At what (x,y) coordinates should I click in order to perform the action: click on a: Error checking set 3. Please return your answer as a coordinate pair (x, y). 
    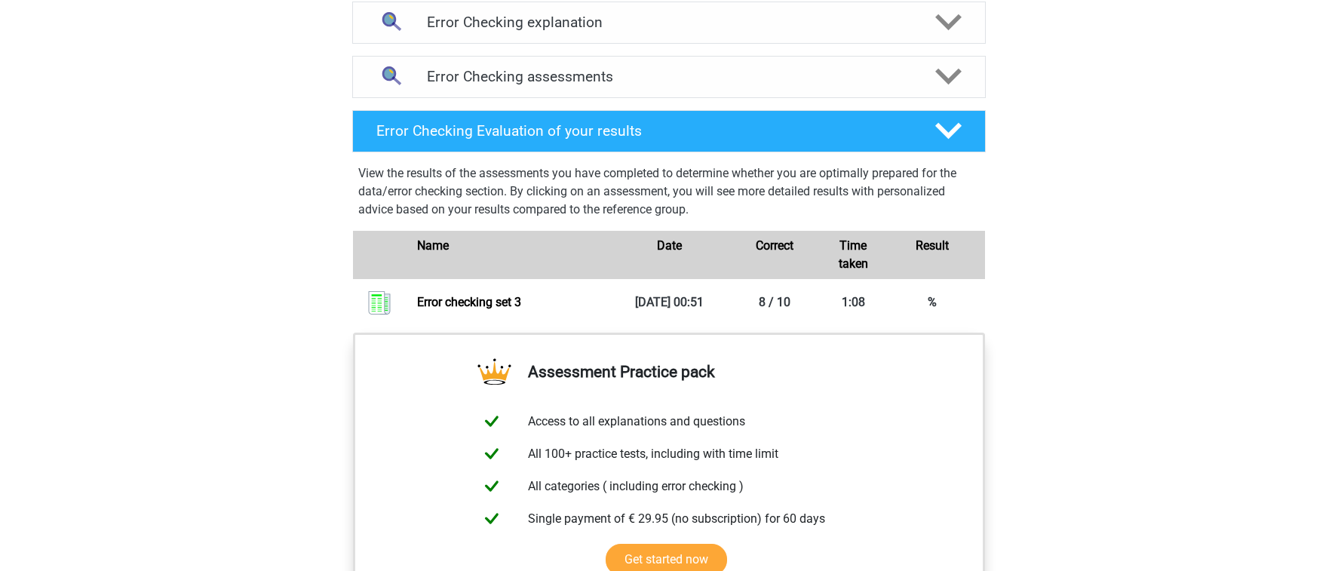
    Looking at the image, I should click on (469, 302).